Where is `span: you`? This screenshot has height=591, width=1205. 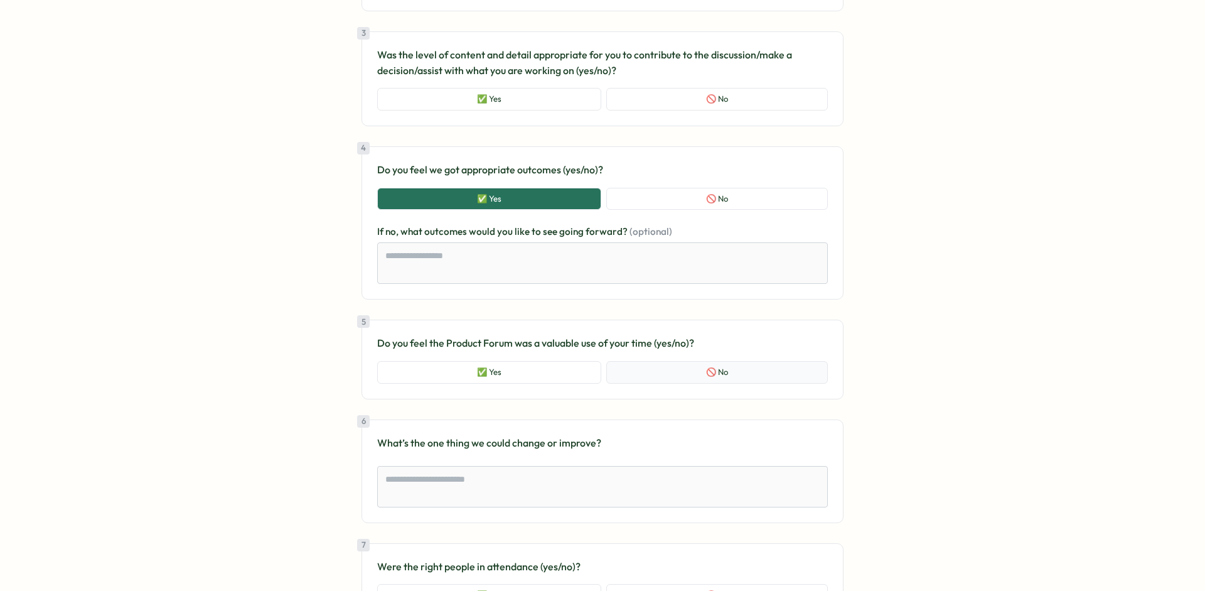
span: you is located at coordinates (506, 231).